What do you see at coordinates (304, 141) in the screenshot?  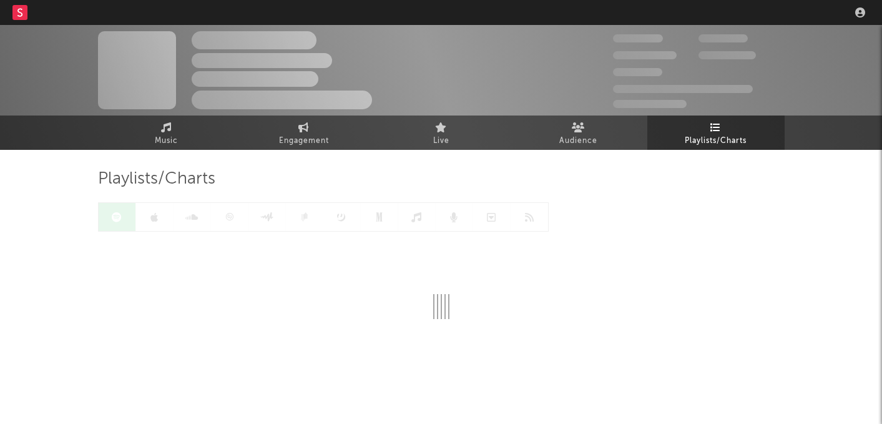 I see `span: Engagement` at bounding box center [304, 141].